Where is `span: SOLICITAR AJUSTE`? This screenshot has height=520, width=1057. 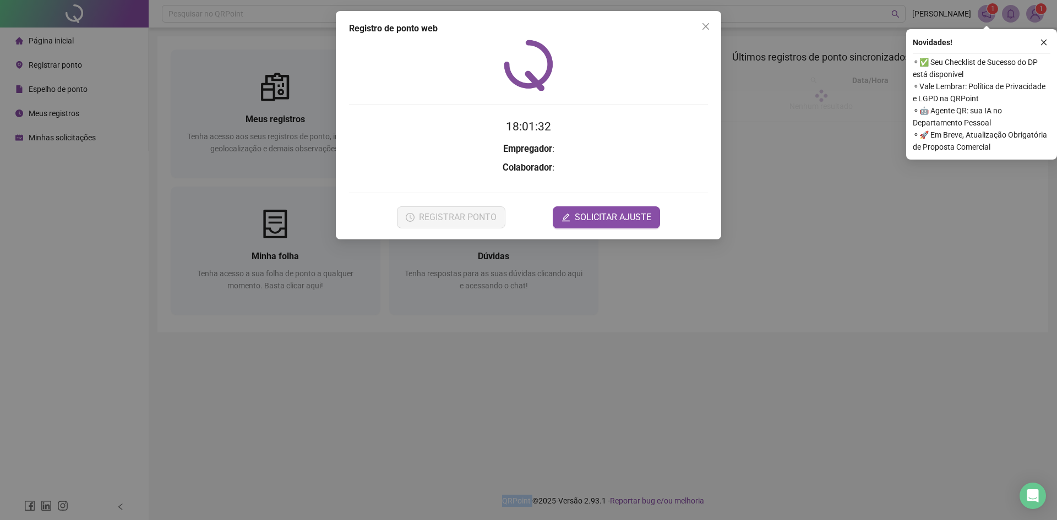
span: SOLICITAR AJUSTE is located at coordinates (613, 217).